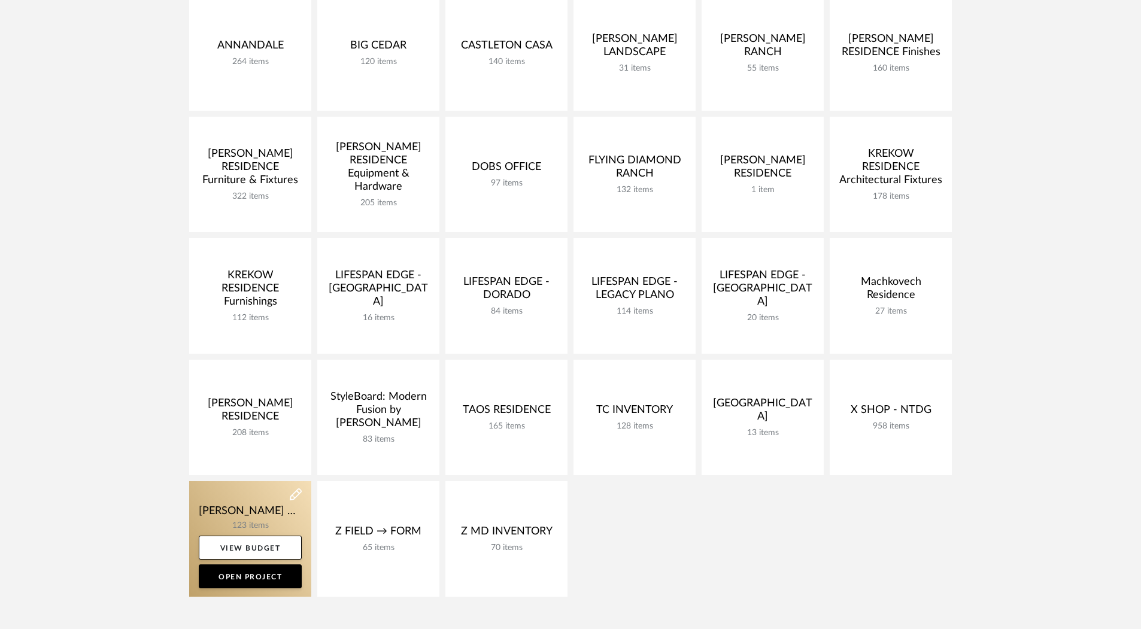 This screenshot has height=629, width=1141. Describe the element at coordinates (378, 439) in the screenshot. I see `div: 83 items` at that location.